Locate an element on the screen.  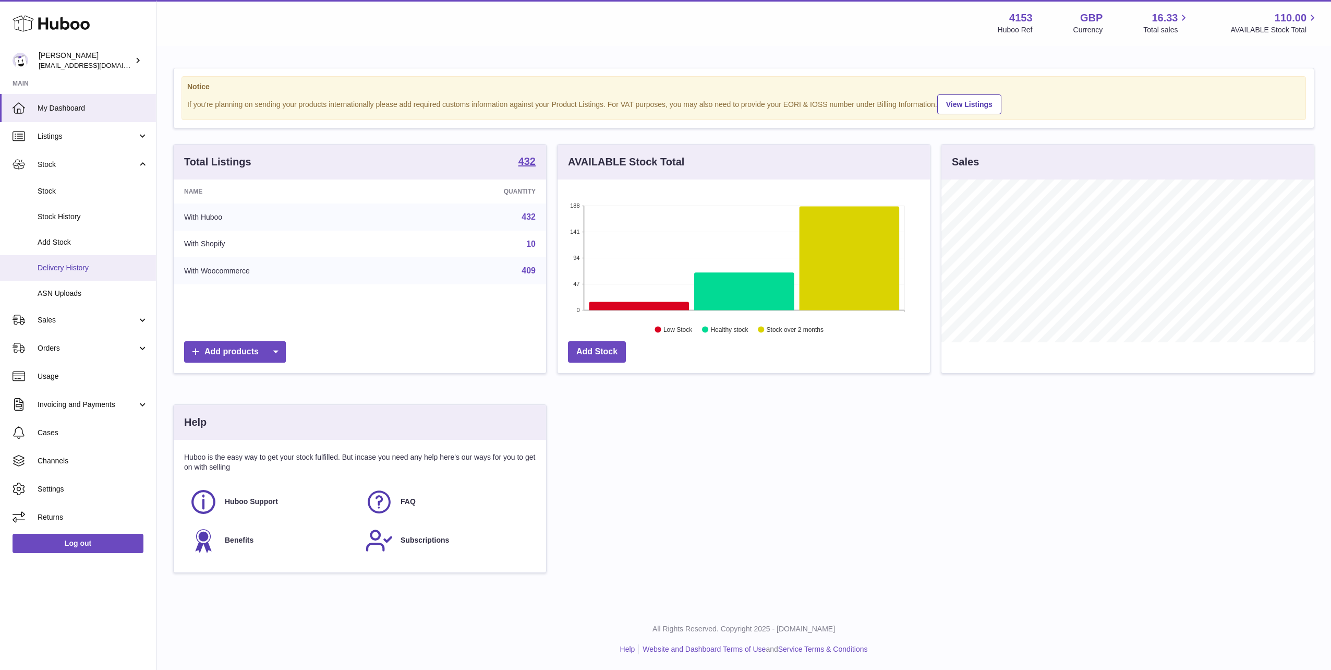
span: Sales is located at coordinates (87, 320).